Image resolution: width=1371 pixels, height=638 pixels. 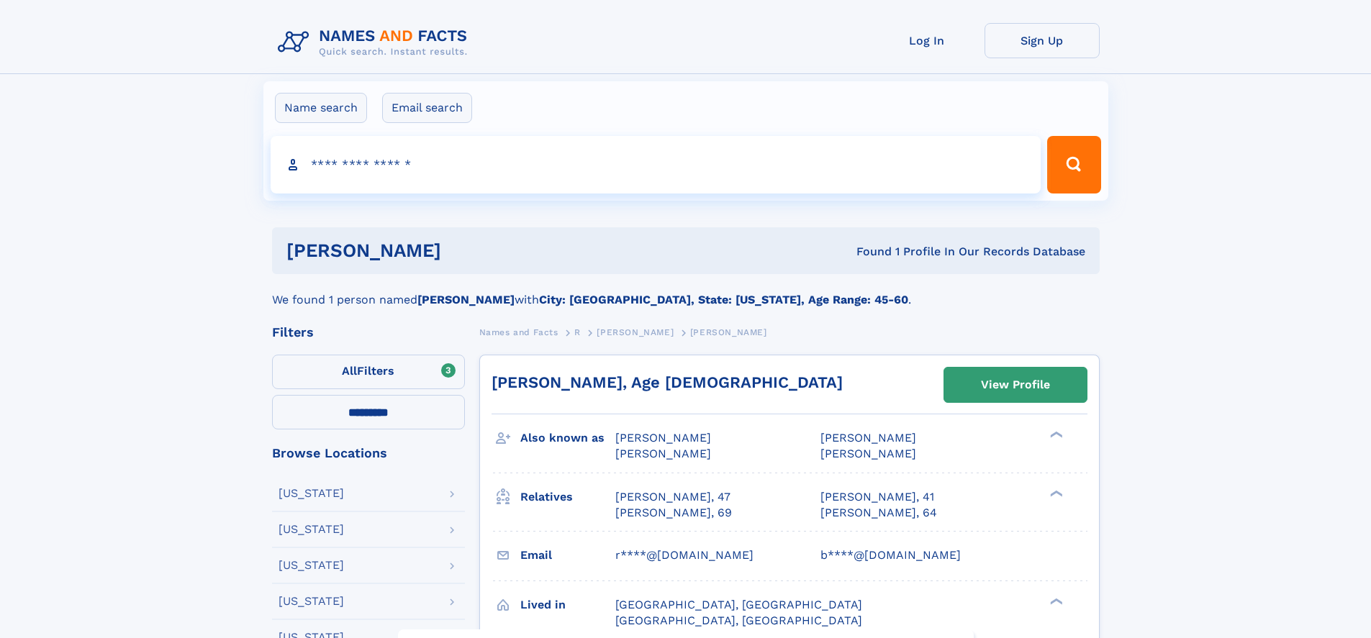 I want to click on div: View Profile, so click(x=1016, y=385).